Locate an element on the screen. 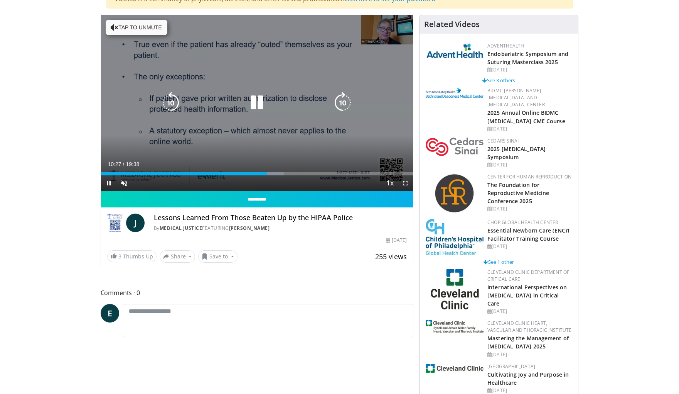 Image resolution: width=679 pixels, height=394 pixels. a: Endobariatric Symposium and Suturing Masterclass 2025 is located at coordinates (528, 58).